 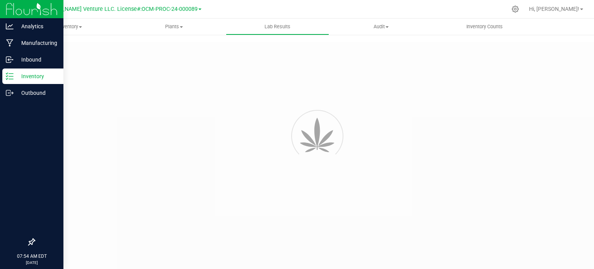 What do you see at coordinates (174, 27) in the screenshot?
I see `span: Plants` at bounding box center [174, 27].